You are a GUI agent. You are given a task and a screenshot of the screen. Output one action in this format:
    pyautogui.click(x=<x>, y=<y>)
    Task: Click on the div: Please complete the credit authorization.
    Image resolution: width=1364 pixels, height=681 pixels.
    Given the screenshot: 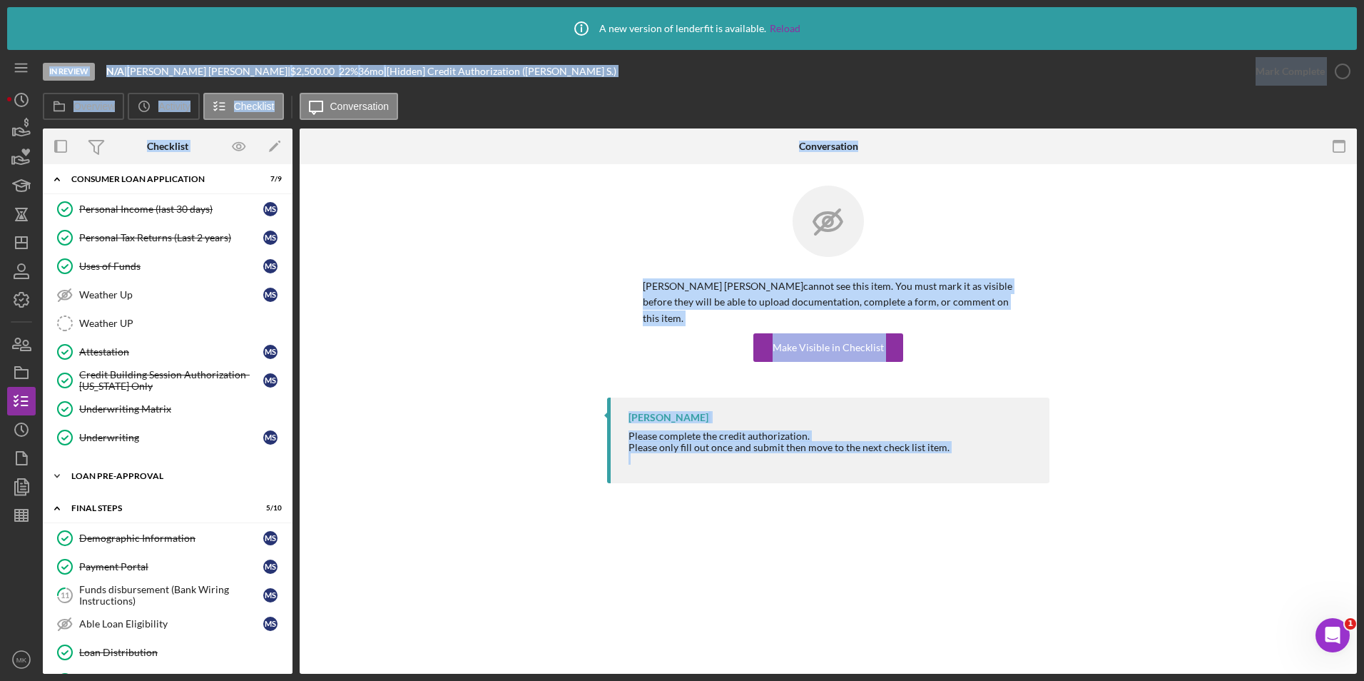 What is the action you would take?
    pyautogui.click(x=789, y=447)
    